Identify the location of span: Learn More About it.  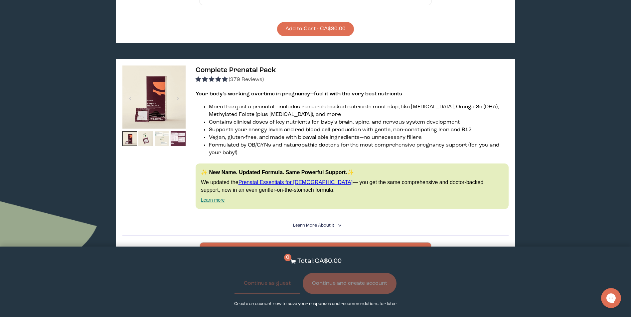
(314, 226).